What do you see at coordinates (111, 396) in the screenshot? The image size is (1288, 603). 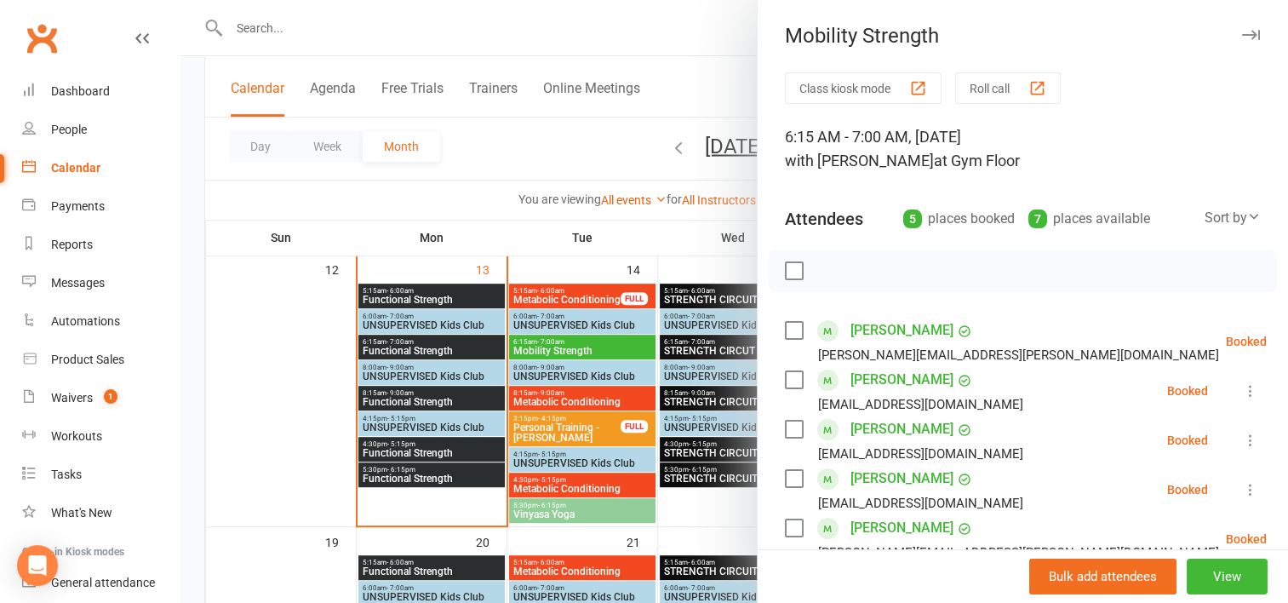 I see `span: 1` at bounding box center [111, 396].